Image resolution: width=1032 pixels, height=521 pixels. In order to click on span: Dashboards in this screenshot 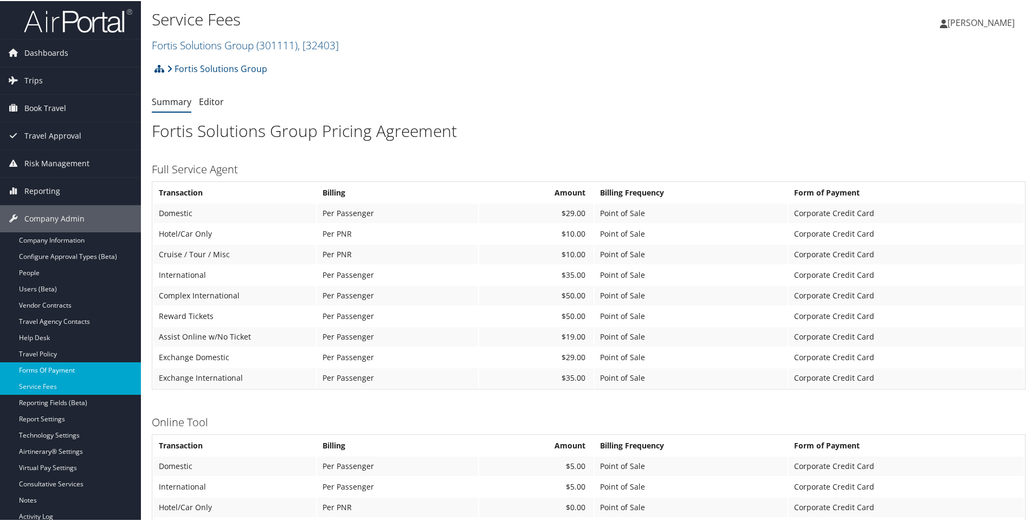, I will do `click(46, 52)`.